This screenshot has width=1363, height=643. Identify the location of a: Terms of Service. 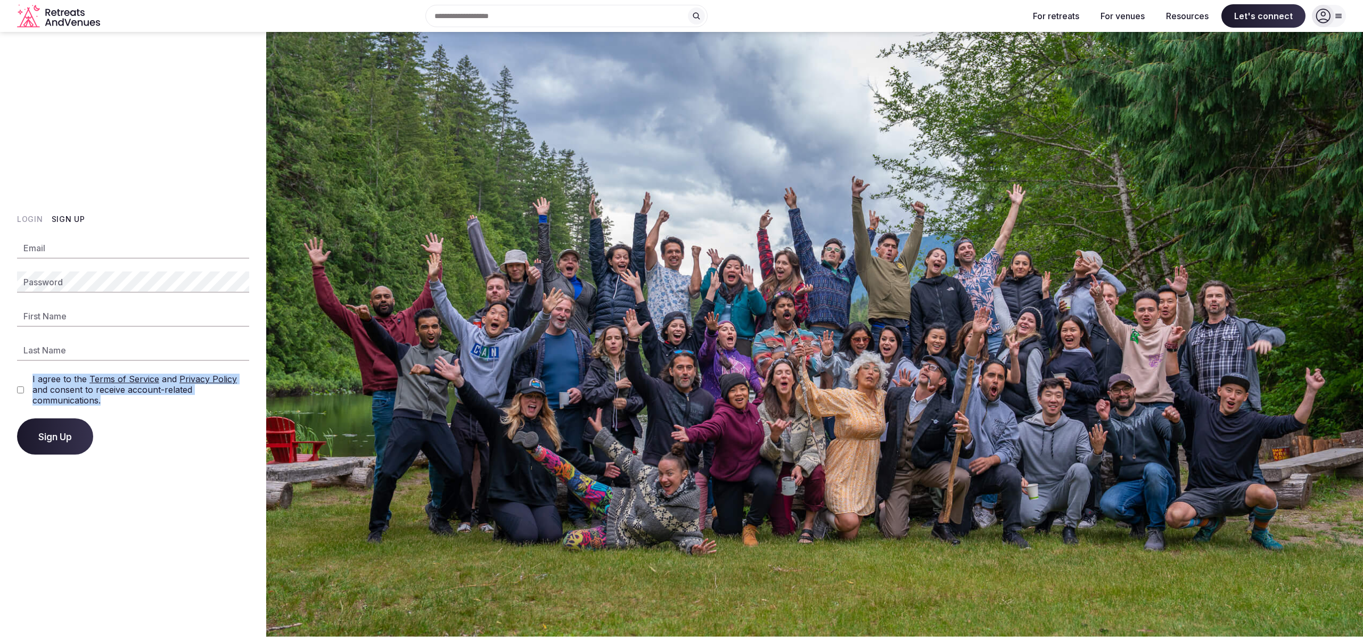
(124, 379).